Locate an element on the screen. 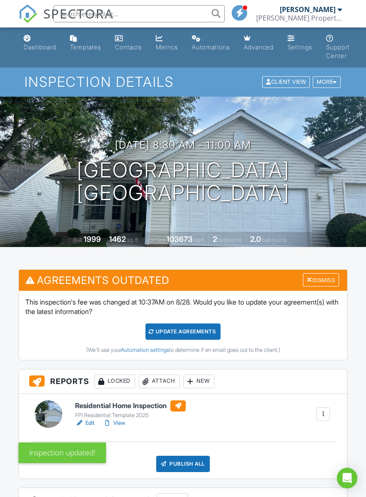  span: Lot Size is located at coordinates (156, 240).